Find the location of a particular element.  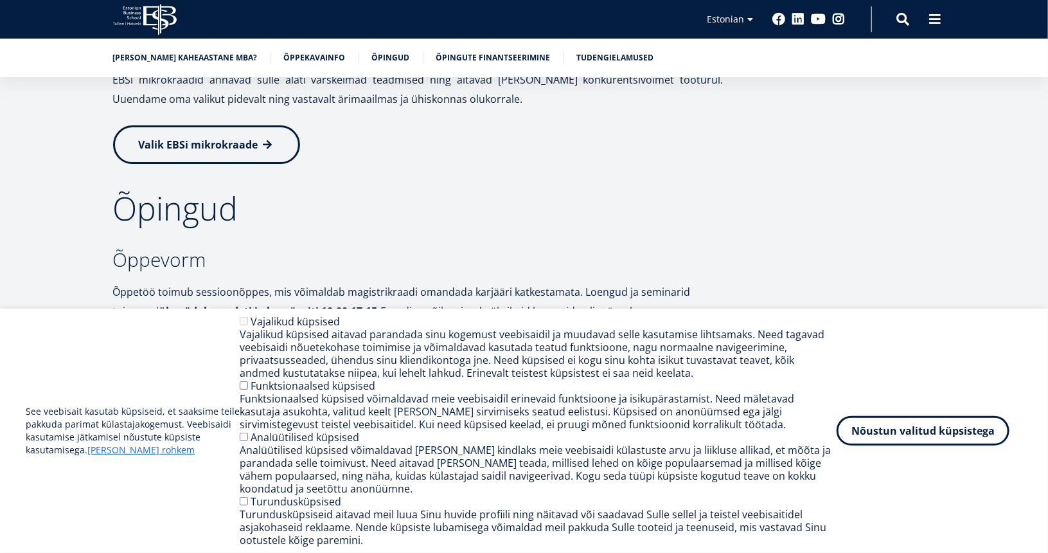

button: Nõustun valitud küpsistega is located at coordinates (923, 430).